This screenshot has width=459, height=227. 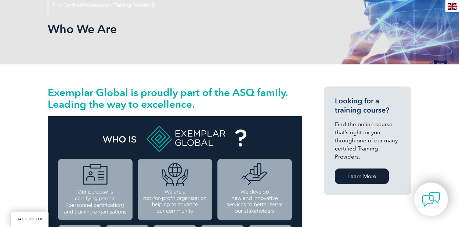 I want to click on h2: Who We Are, so click(x=175, y=29).